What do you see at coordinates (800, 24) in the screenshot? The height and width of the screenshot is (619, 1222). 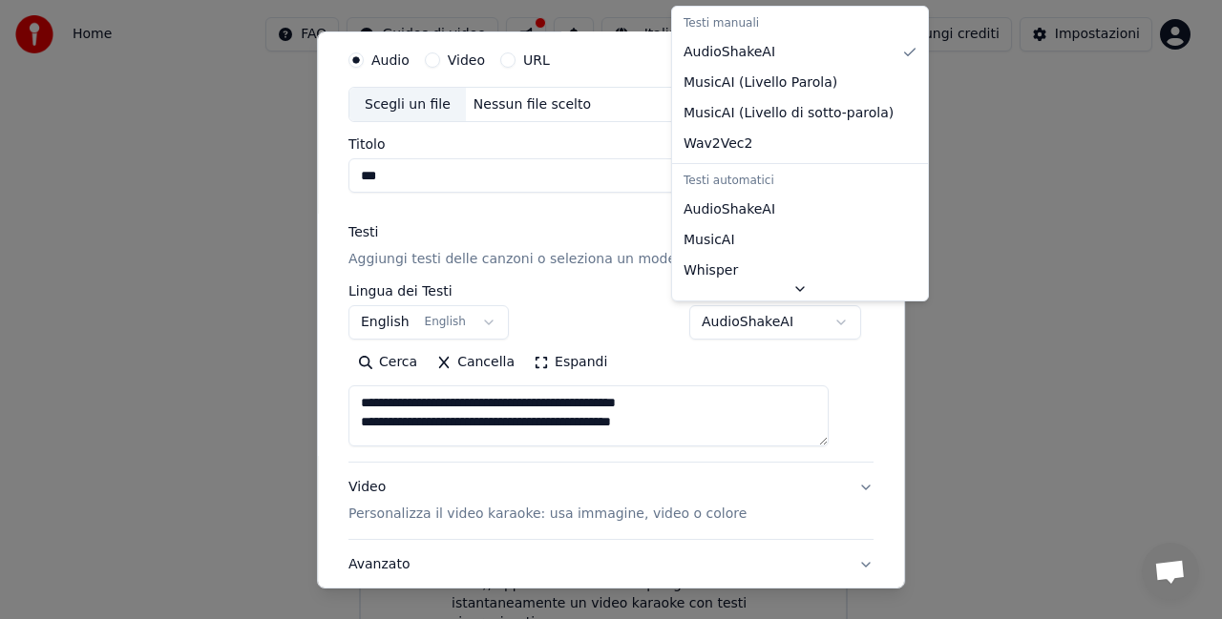 I see `div: Testi manuali` at bounding box center [800, 24].